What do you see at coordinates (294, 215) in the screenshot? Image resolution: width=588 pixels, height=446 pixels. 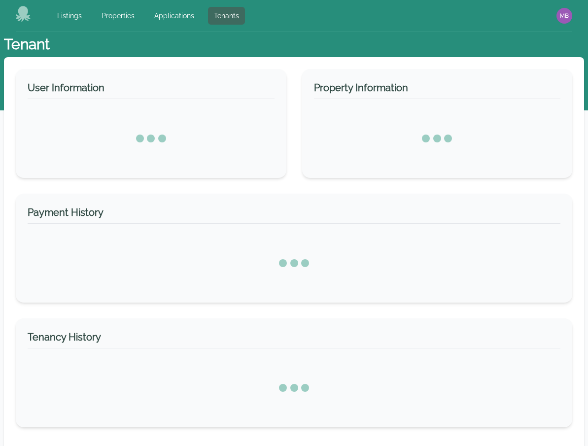 I see `h3: Payment History` at bounding box center [294, 215].